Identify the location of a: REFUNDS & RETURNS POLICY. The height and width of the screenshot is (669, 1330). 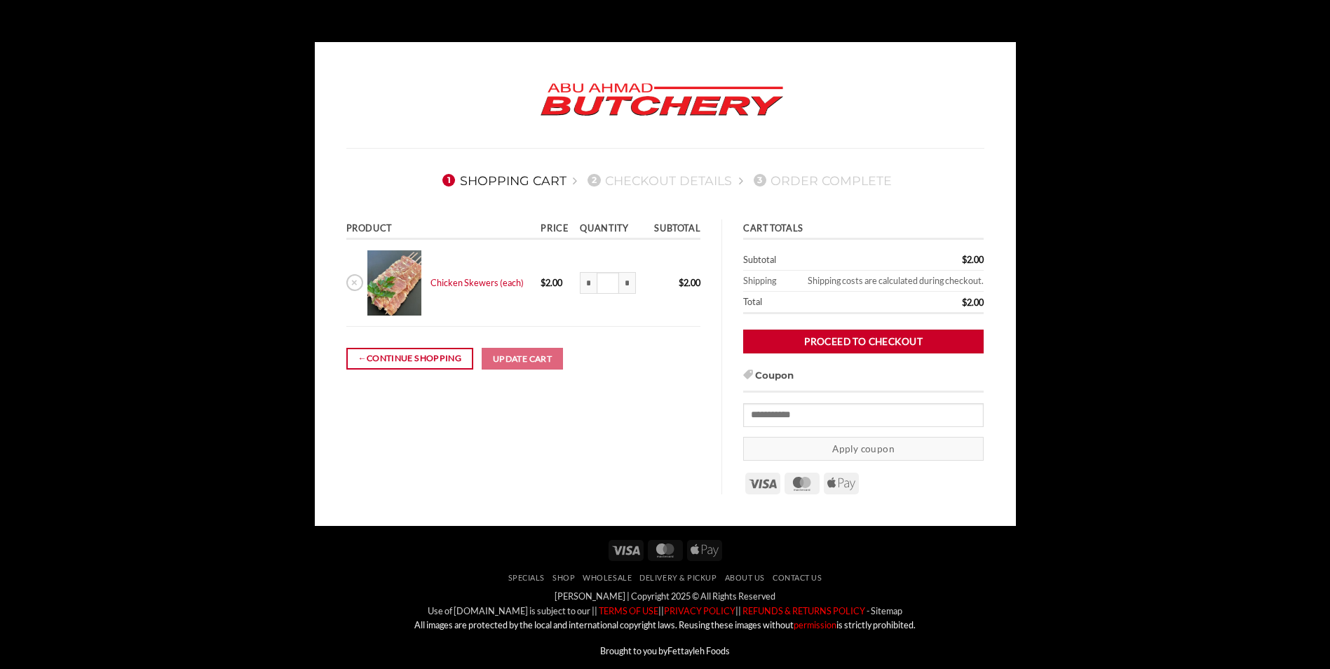
(803, 611).